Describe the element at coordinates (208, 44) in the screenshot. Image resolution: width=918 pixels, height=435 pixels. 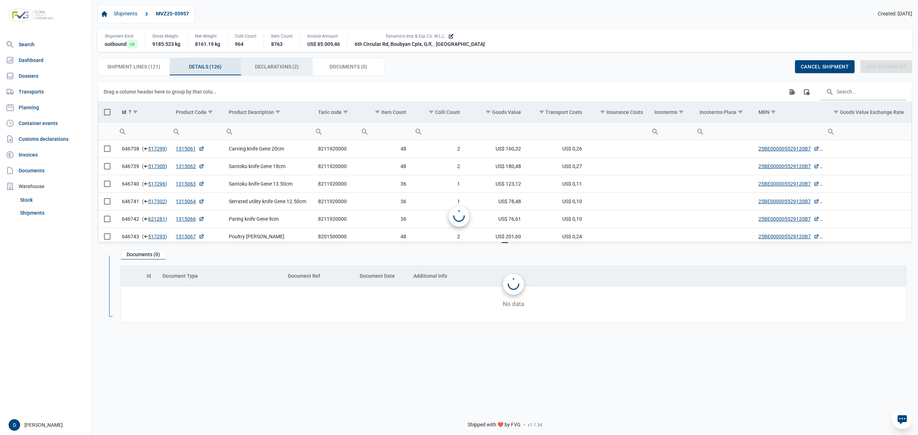
I see `div: 8161.19 kg` at that location.